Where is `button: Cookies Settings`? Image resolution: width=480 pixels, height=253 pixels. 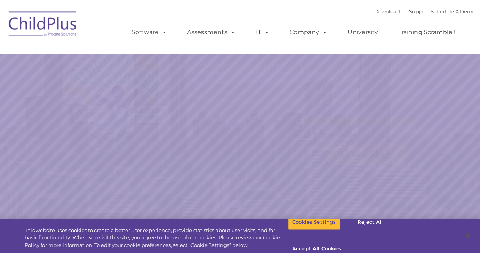 button: Cookies Settings is located at coordinates (314, 222).